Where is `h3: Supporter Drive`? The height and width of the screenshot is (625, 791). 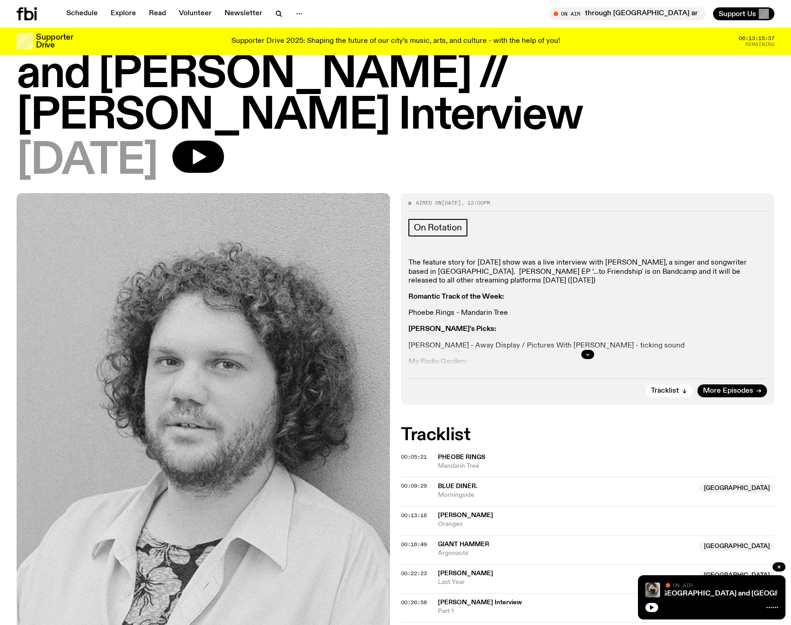 h3: Supporter Drive is located at coordinates (54, 41).